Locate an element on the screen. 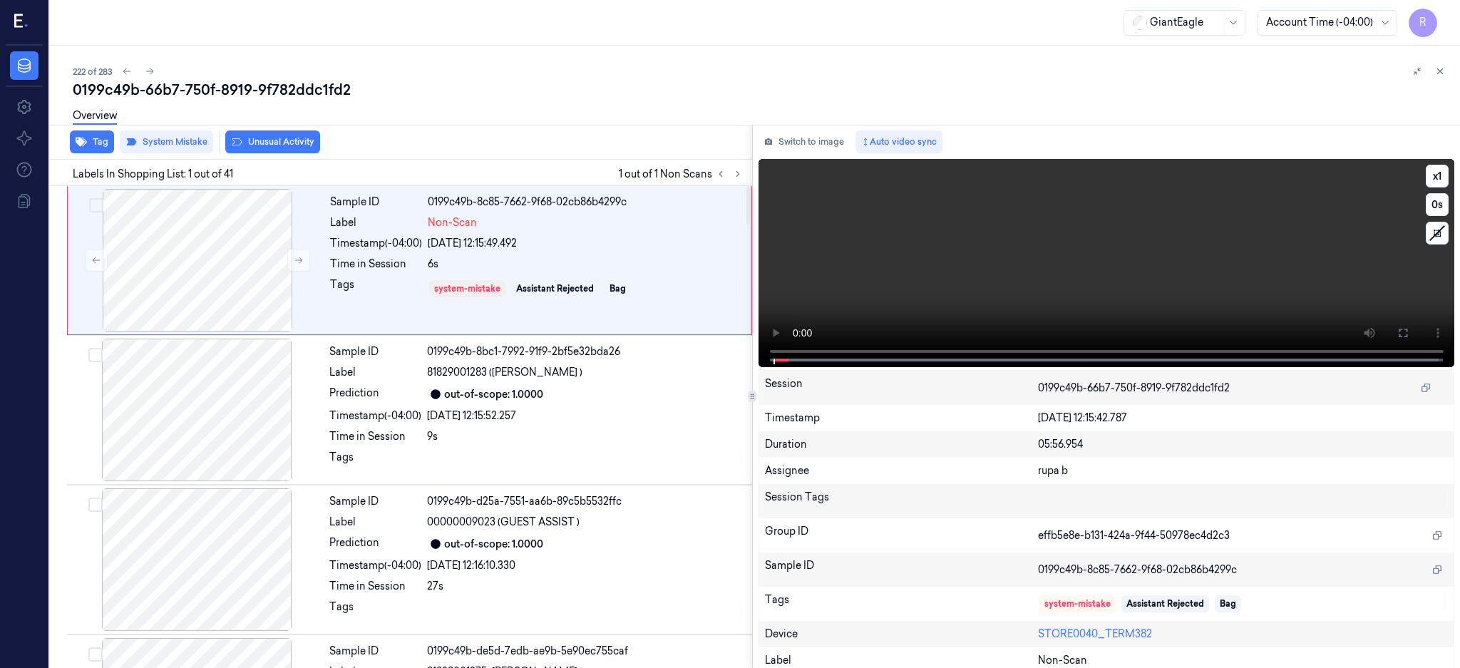  button: Switch to image is located at coordinates (804, 142).